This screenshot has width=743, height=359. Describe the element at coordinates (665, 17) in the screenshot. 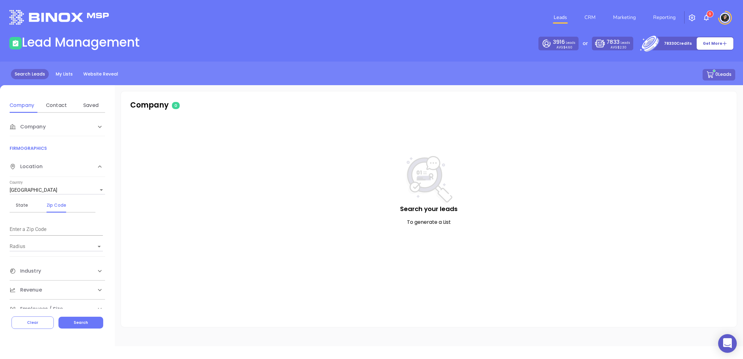

I see `a: Reporting` at that location.